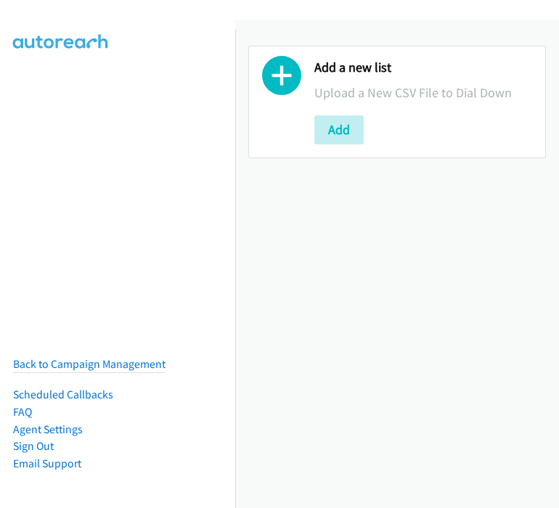 Image resolution: width=559 pixels, height=508 pixels. I want to click on button: Add, so click(339, 130).